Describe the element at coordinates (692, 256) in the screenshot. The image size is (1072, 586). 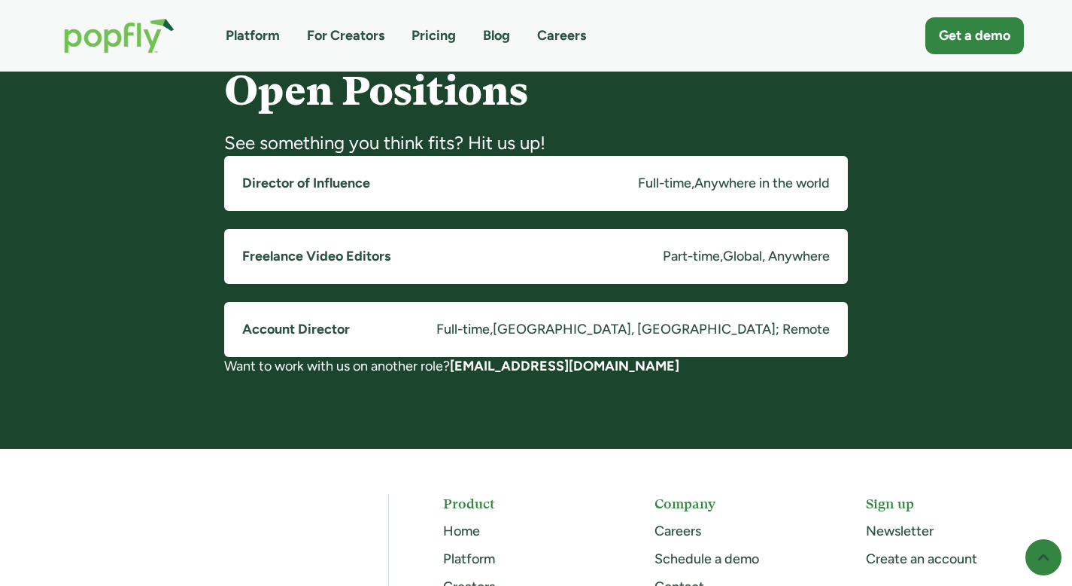
I see `div: Part-time` at that location.